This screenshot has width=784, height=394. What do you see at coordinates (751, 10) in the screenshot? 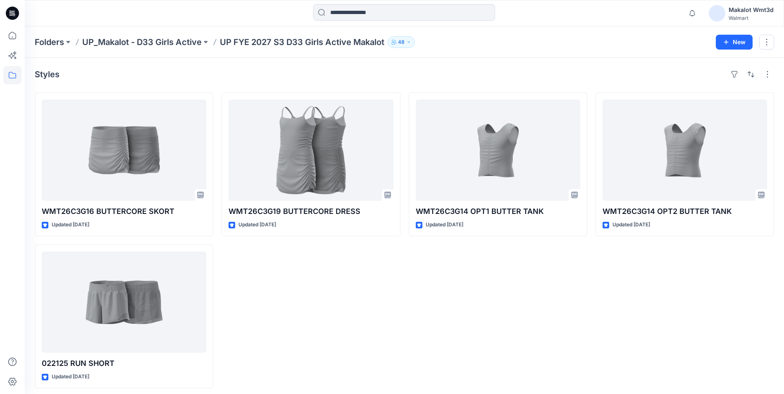
I see `div: Makalot Wmt3d` at bounding box center [751, 10].